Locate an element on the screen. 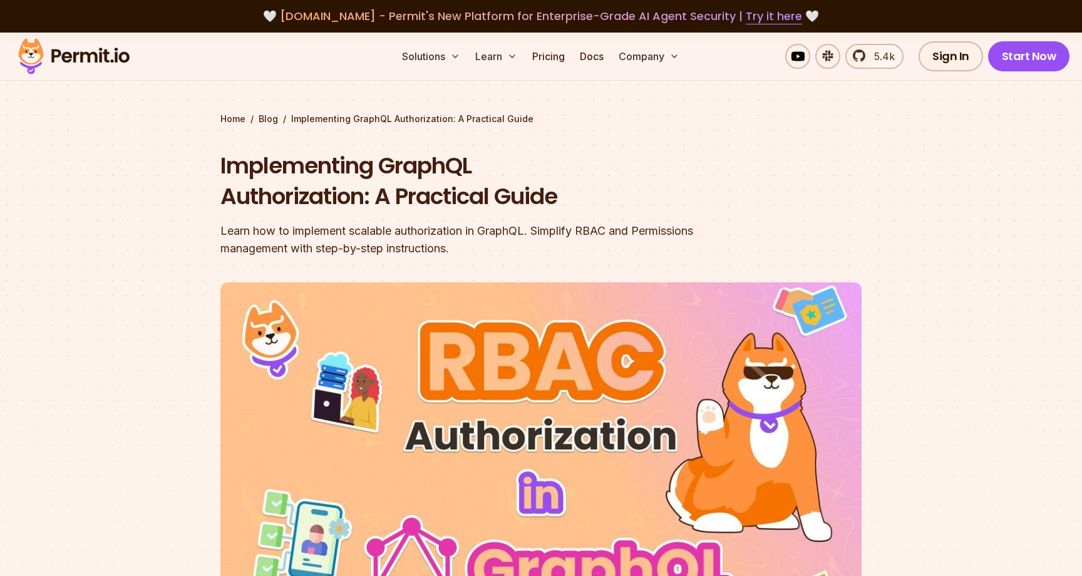  a: Docs is located at coordinates (592, 56).